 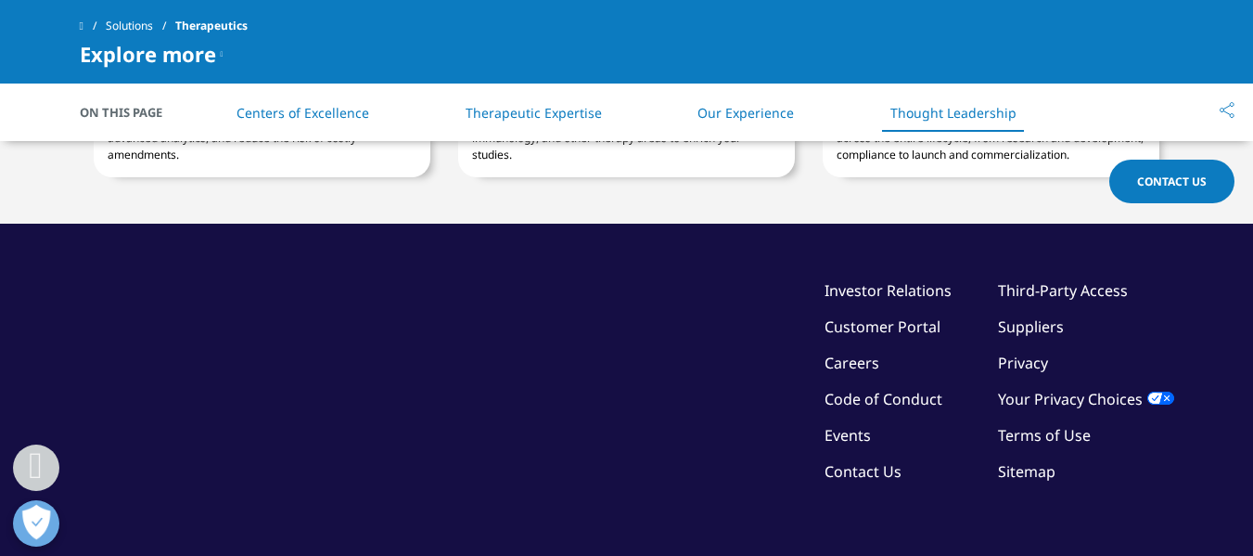 What do you see at coordinates (883, 399) in the screenshot?
I see `a: Code of Conduct` at bounding box center [883, 399].